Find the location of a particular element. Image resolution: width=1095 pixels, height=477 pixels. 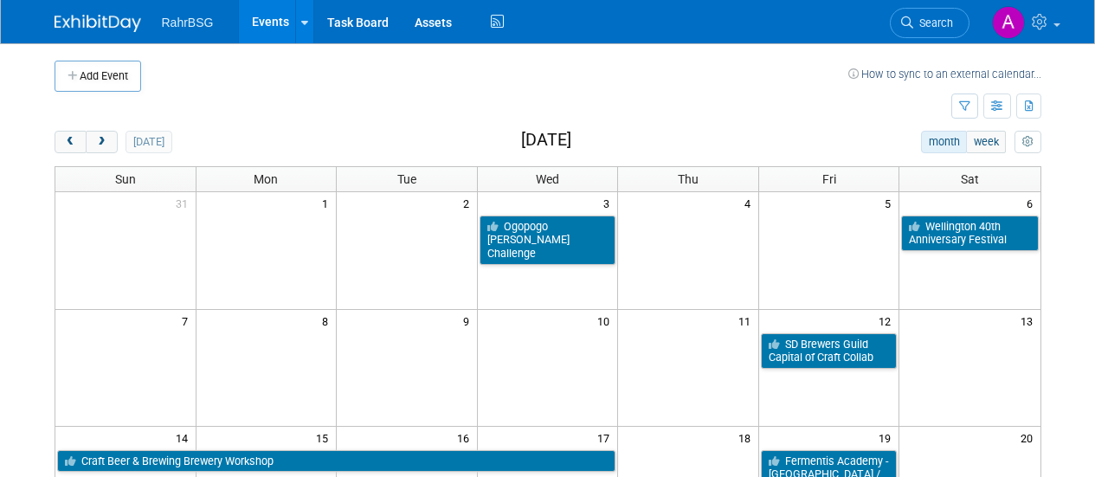

span: Search is located at coordinates (933, 22).